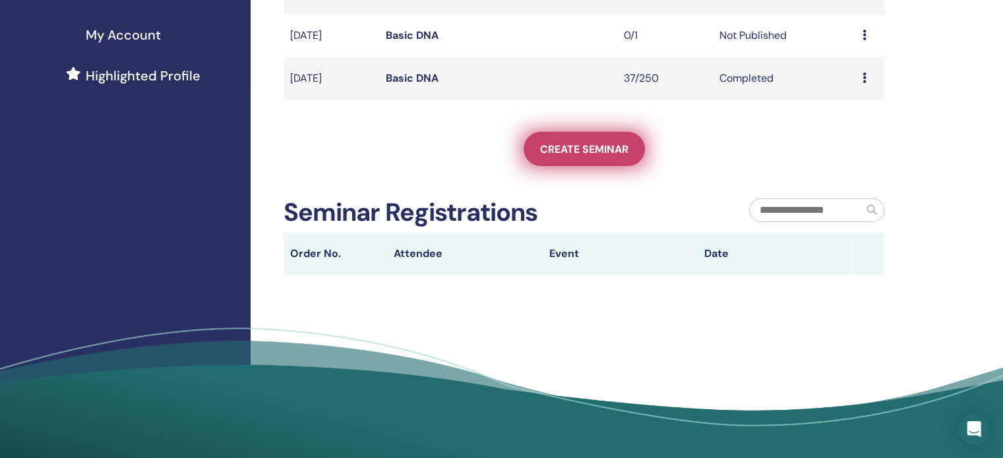 Image resolution: width=1003 pixels, height=458 pixels. Describe the element at coordinates (465, 254) in the screenshot. I see `th: Attendee` at that location.